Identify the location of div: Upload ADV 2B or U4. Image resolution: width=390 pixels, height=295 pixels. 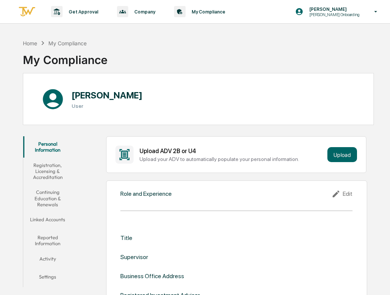
(232, 151).